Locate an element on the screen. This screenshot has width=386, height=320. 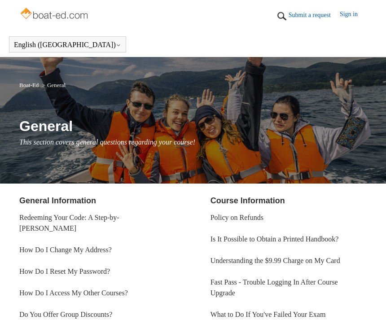
a: Is It Possible to Obtain a Printed Handbook? is located at coordinates (275, 239).